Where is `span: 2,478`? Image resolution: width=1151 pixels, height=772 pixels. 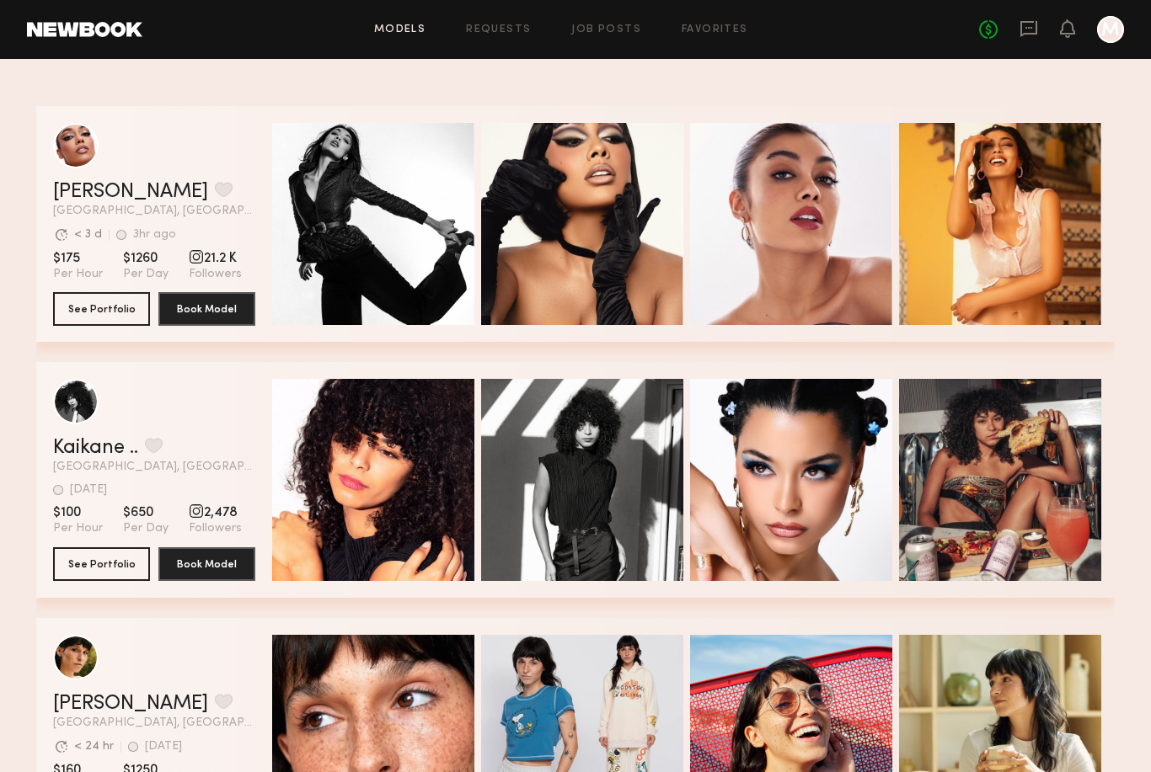 span: 2,478 is located at coordinates (215, 513).